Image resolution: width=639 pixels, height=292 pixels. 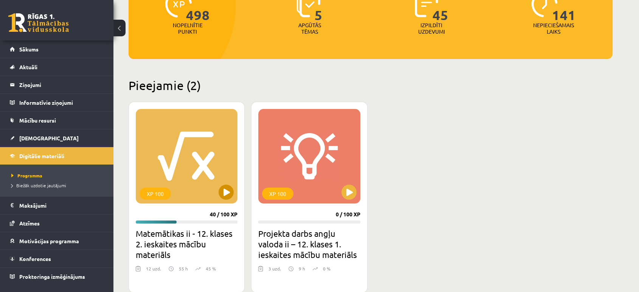 What do you see at coordinates (211, 269) in the screenshot?
I see `p: 45 %` at bounding box center [211, 269].